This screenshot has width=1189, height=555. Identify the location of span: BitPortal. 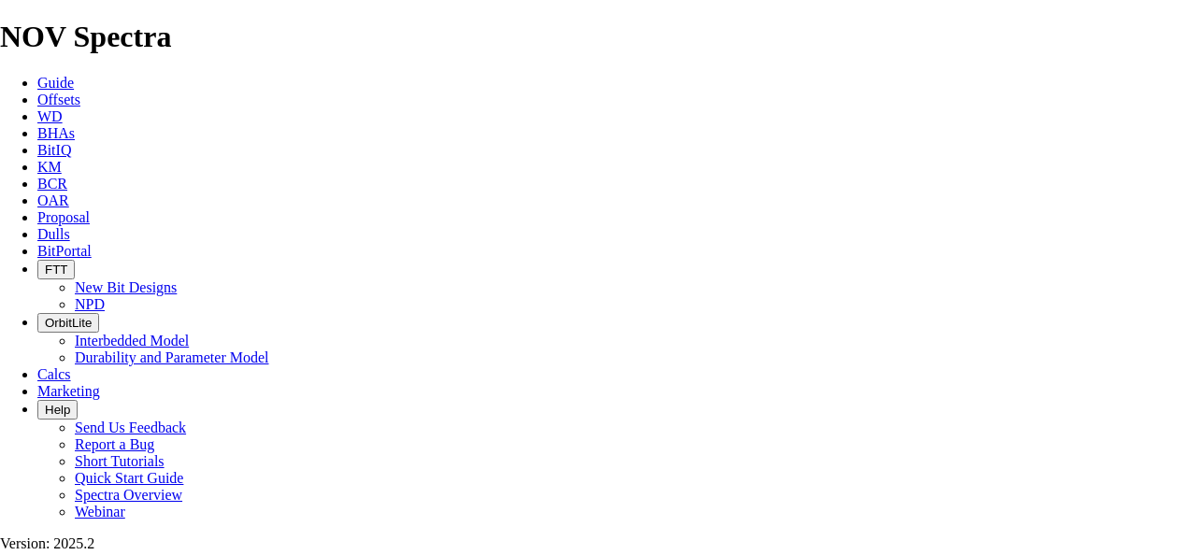
(64, 251).